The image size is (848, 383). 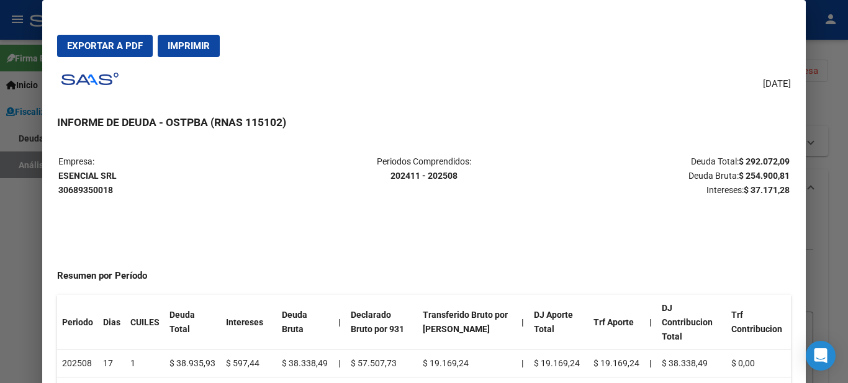 What do you see at coordinates (765, 161) in the screenshot?
I see `strong: $ 292.072,09` at bounding box center [765, 161].